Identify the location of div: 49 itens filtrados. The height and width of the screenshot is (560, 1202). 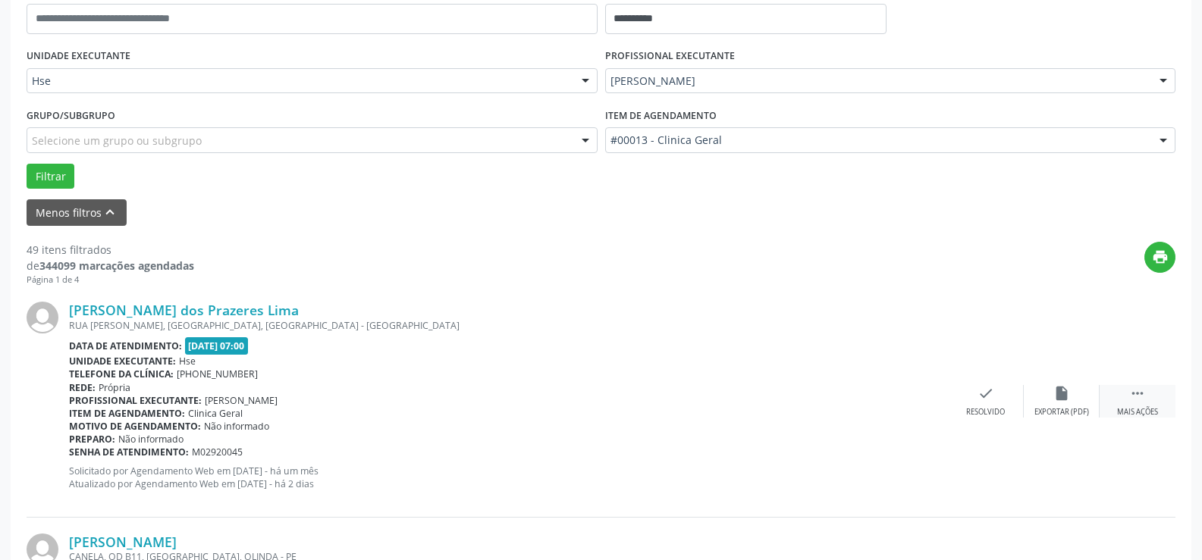
(110, 250).